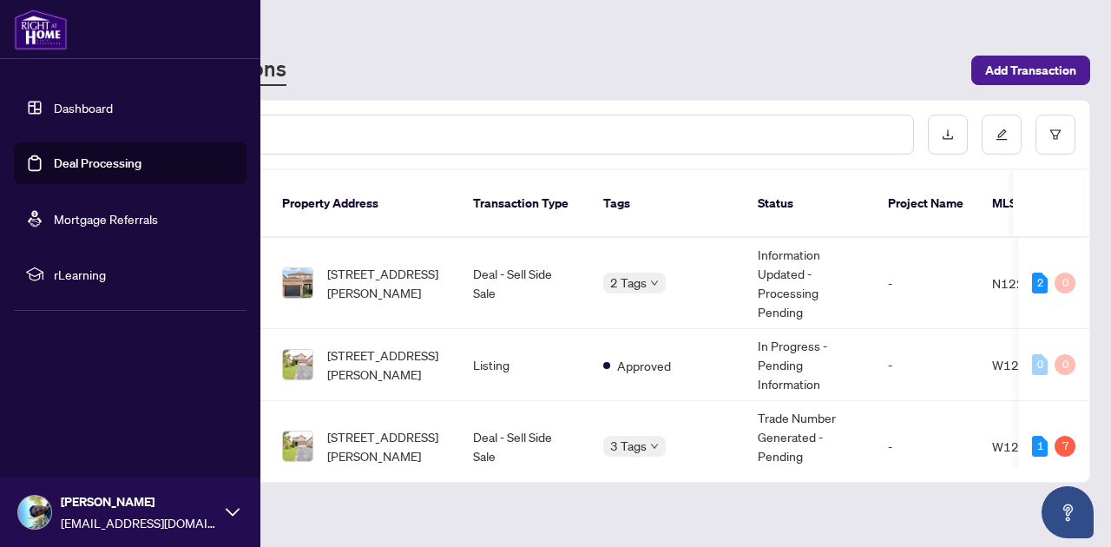 The image size is (1111, 547). What do you see at coordinates (1039, 283) in the screenshot?
I see `div: 2` at bounding box center [1039, 283].